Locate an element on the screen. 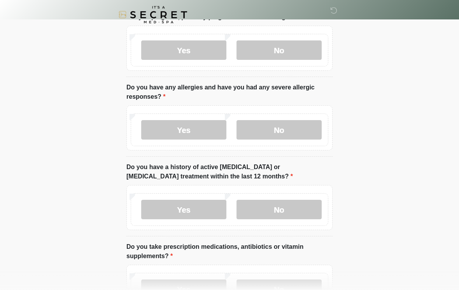  label: Do you have any allergies and have you had any severe allergic responses? is located at coordinates (230, 92).